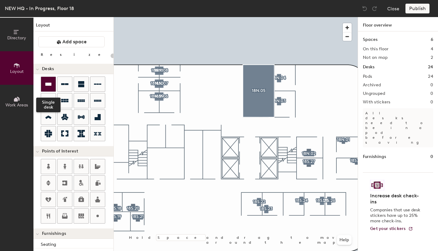 Image resolution: width=438 pixels, height=251 pixels. I want to click on span: Points of Interest, so click(60, 151).